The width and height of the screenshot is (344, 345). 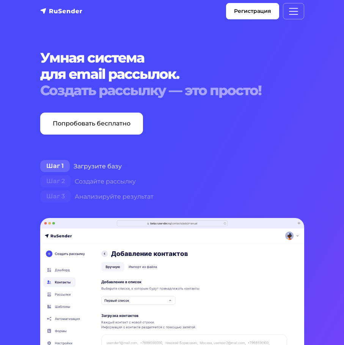 I want to click on img: RuSender, so click(x=61, y=11).